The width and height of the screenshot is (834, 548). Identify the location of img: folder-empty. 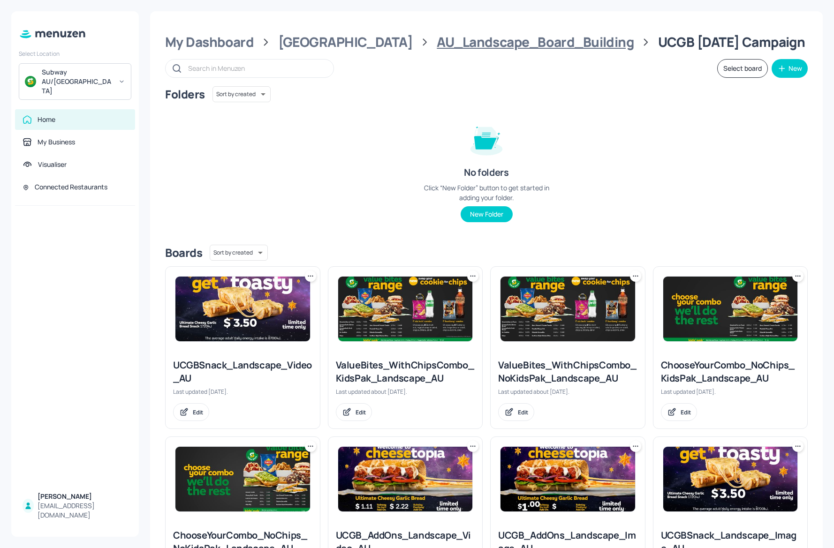
(486, 139).